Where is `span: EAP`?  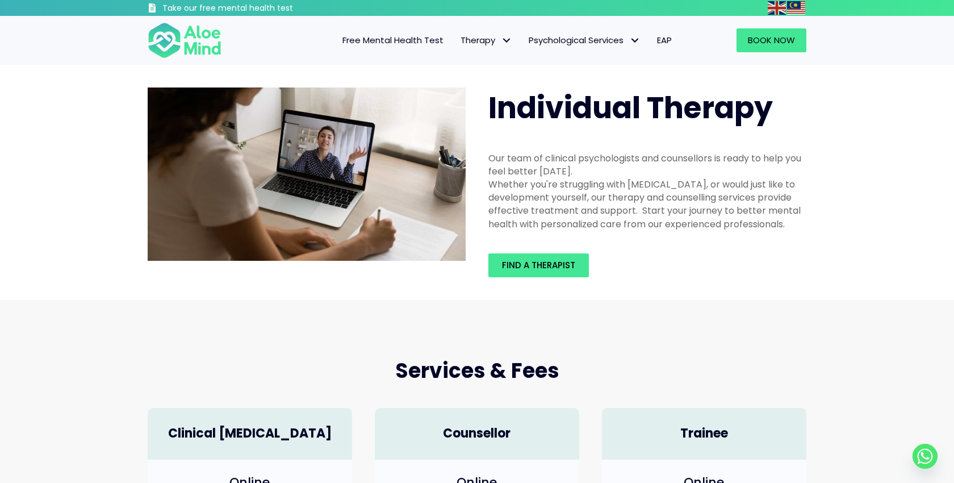 span: EAP is located at coordinates (664, 40).